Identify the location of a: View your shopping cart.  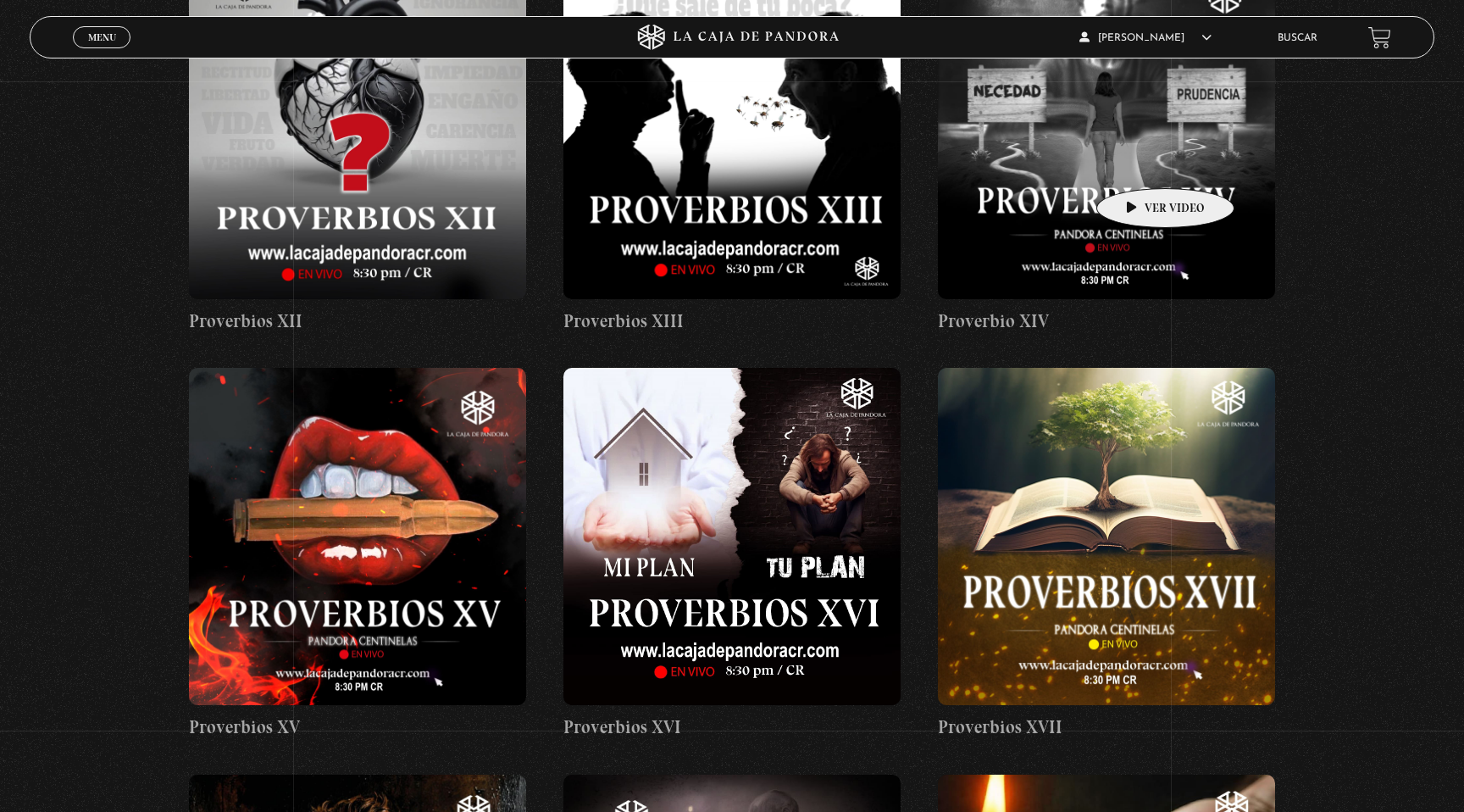
(1379, 38).